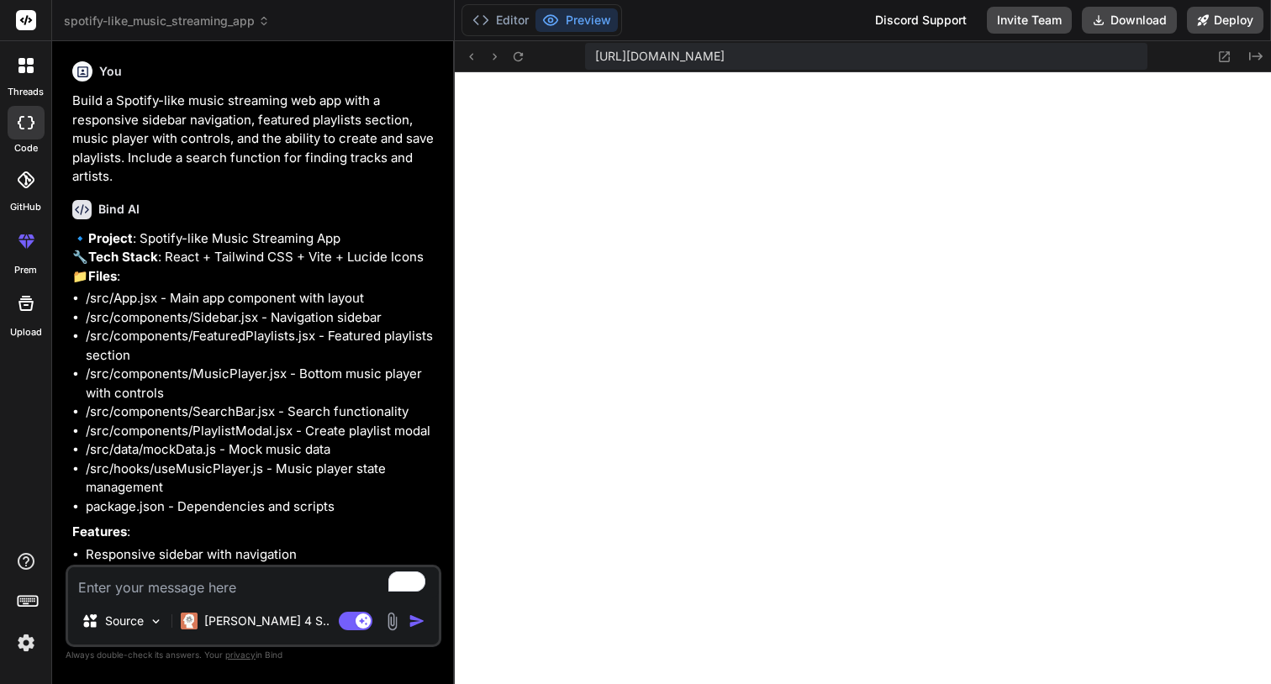 The height and width of the screenshot is (684, 1271). I want to click on label: Upload, so click(26, 332).